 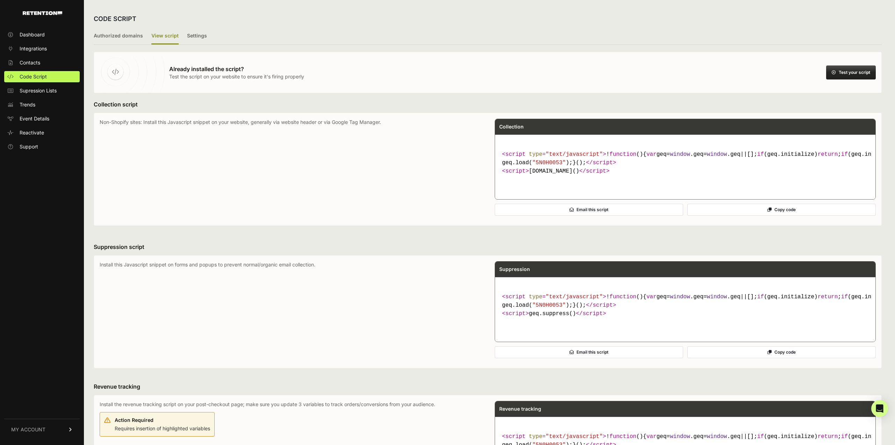 What do you see at coordinates (42, 429) in the screenshot?
I see `a: MY ACCOUNT` at bounding box center [42, 429].